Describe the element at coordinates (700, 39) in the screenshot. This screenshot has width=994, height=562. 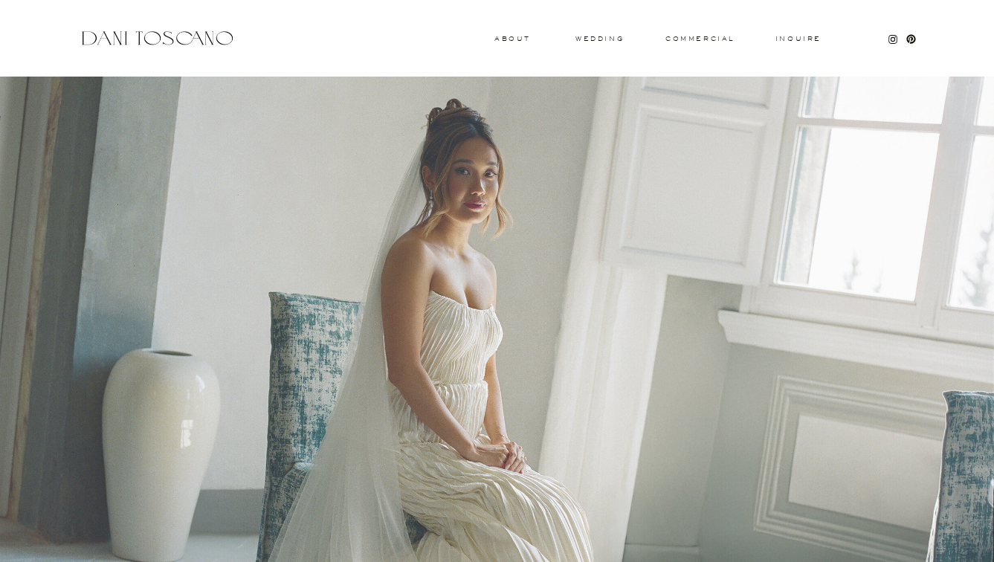
I see `a: commercial` at that location.